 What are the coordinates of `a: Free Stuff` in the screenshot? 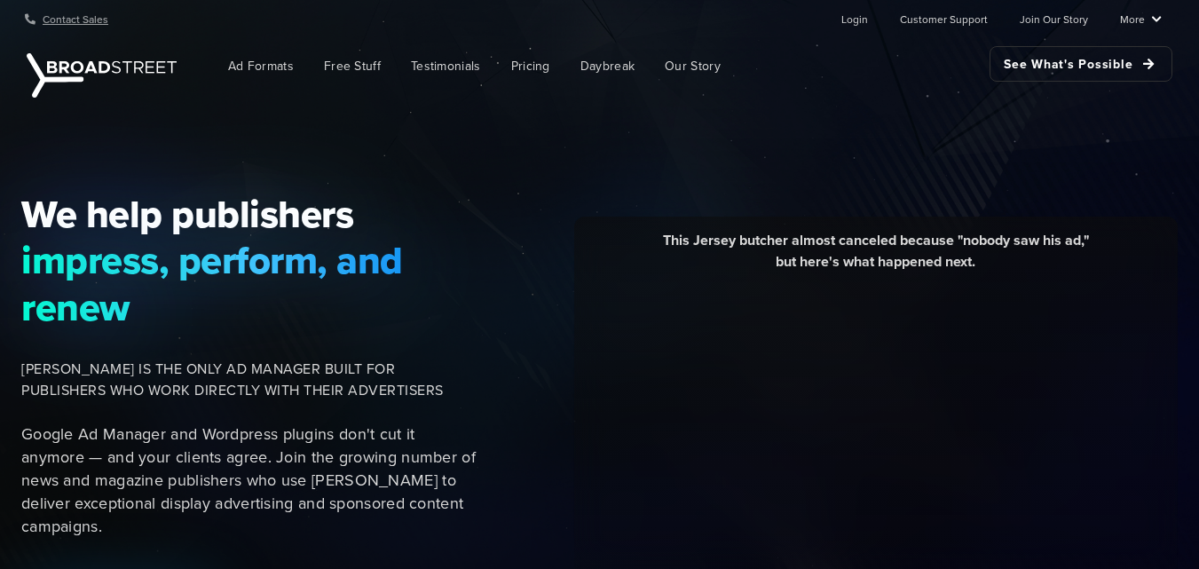 It's located at (352, 66).